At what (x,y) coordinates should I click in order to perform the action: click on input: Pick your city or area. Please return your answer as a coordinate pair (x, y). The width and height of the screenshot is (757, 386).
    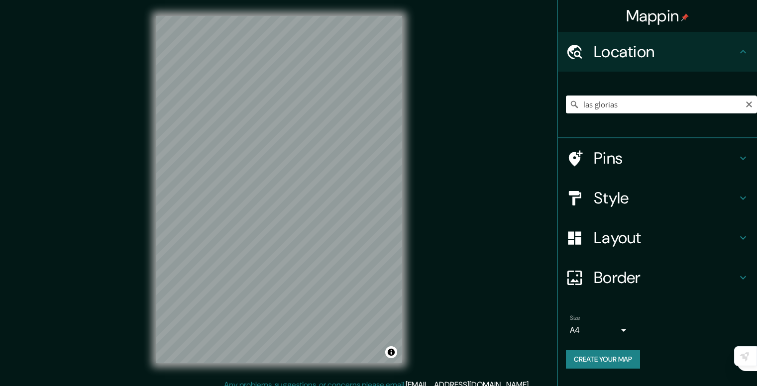
    Looking at the image, I should click on (661, 105).